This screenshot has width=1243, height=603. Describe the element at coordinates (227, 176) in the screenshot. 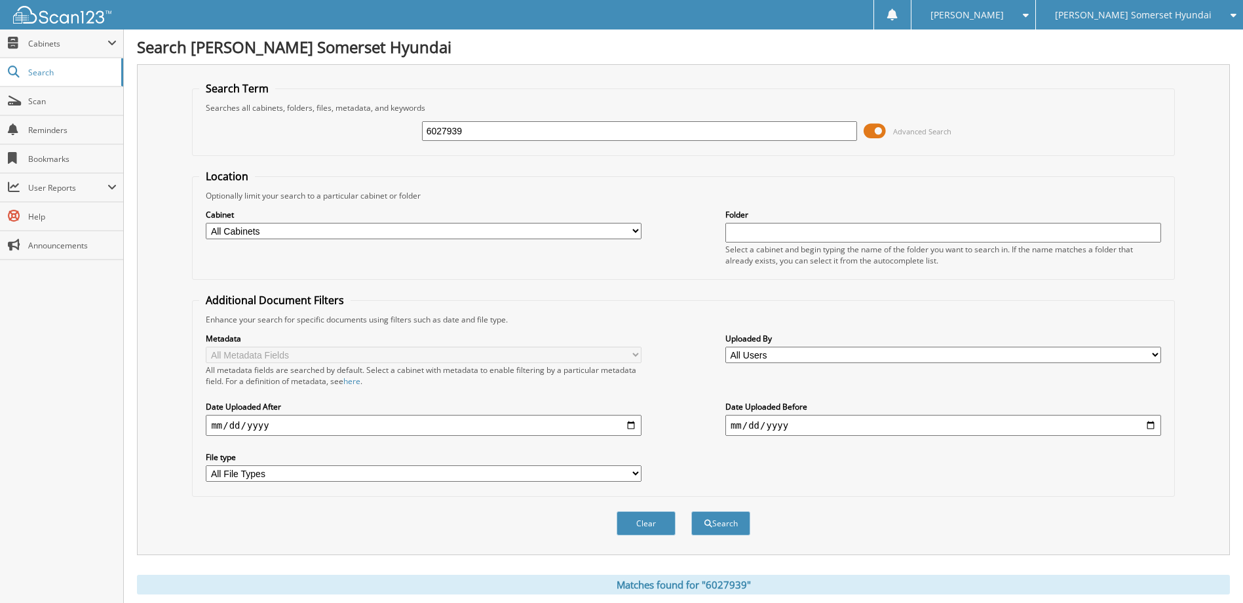

I see `legend: Location` at that location.